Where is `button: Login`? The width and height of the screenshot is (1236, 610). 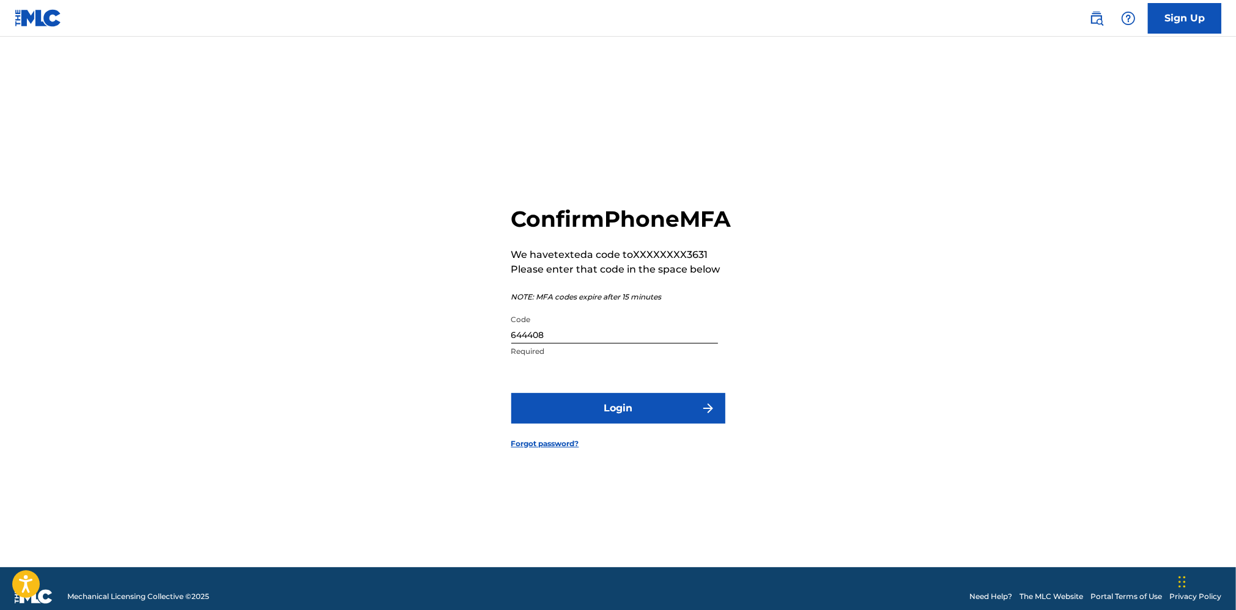
button: Login is located at coordinates (618, 409).